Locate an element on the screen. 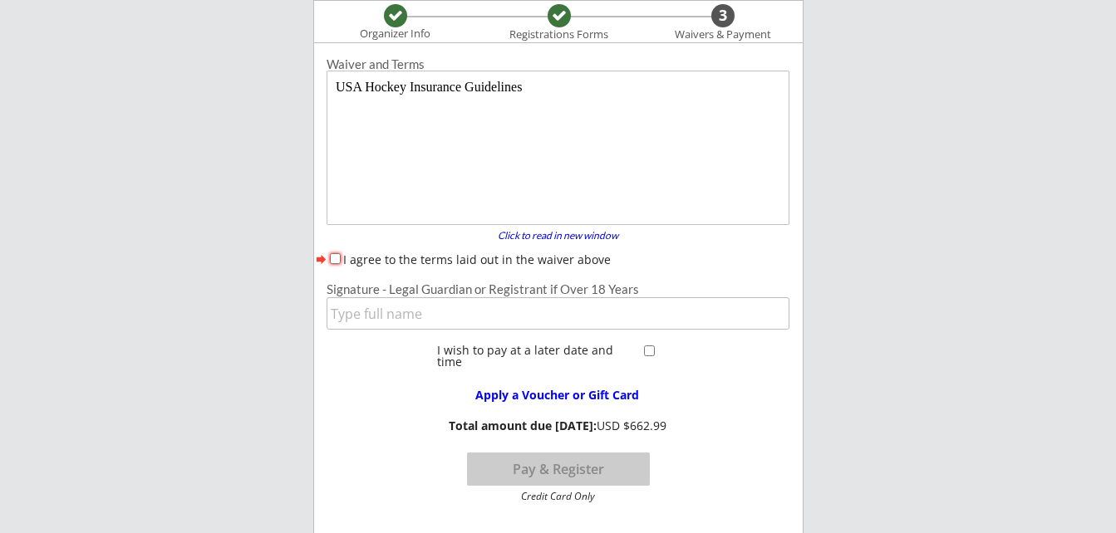  div: Signature - Legal Guardian or Registrant if Over 18 Years is located at coordinates (557, 289).